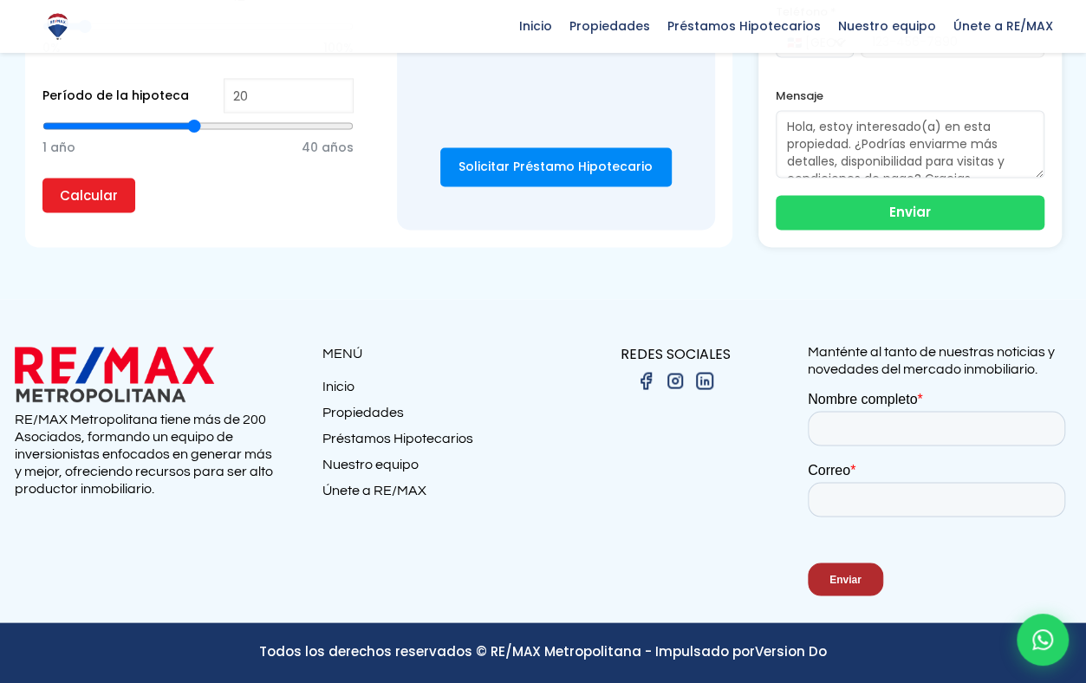  What do you see at coordinates (556, 166) in the screenshot?
I see `a: Solicitar Préstamo Hipotecario` at bounding box center [556, 166].